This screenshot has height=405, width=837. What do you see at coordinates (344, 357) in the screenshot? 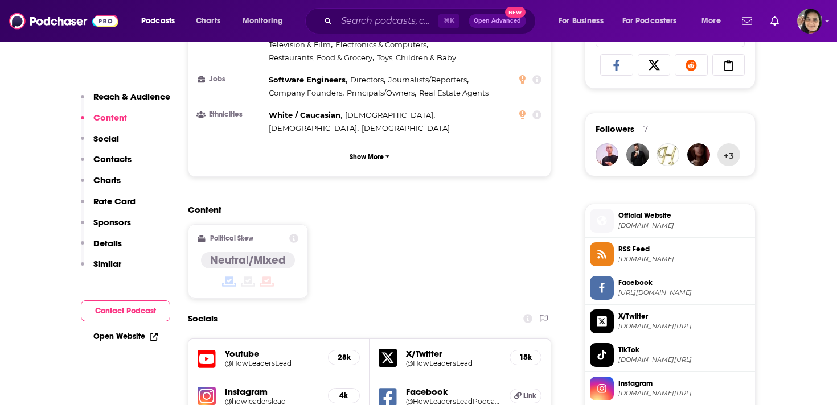
I see `h5: 28k` at bounding box center [344, 357].